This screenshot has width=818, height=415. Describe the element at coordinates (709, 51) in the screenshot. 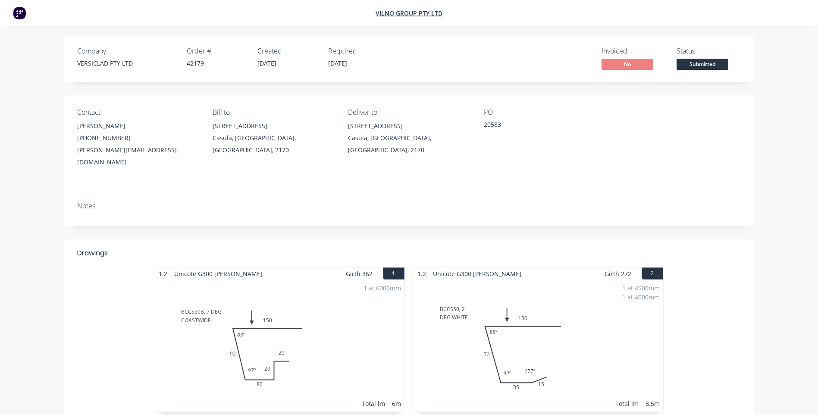

I see `div: Status` at that location.